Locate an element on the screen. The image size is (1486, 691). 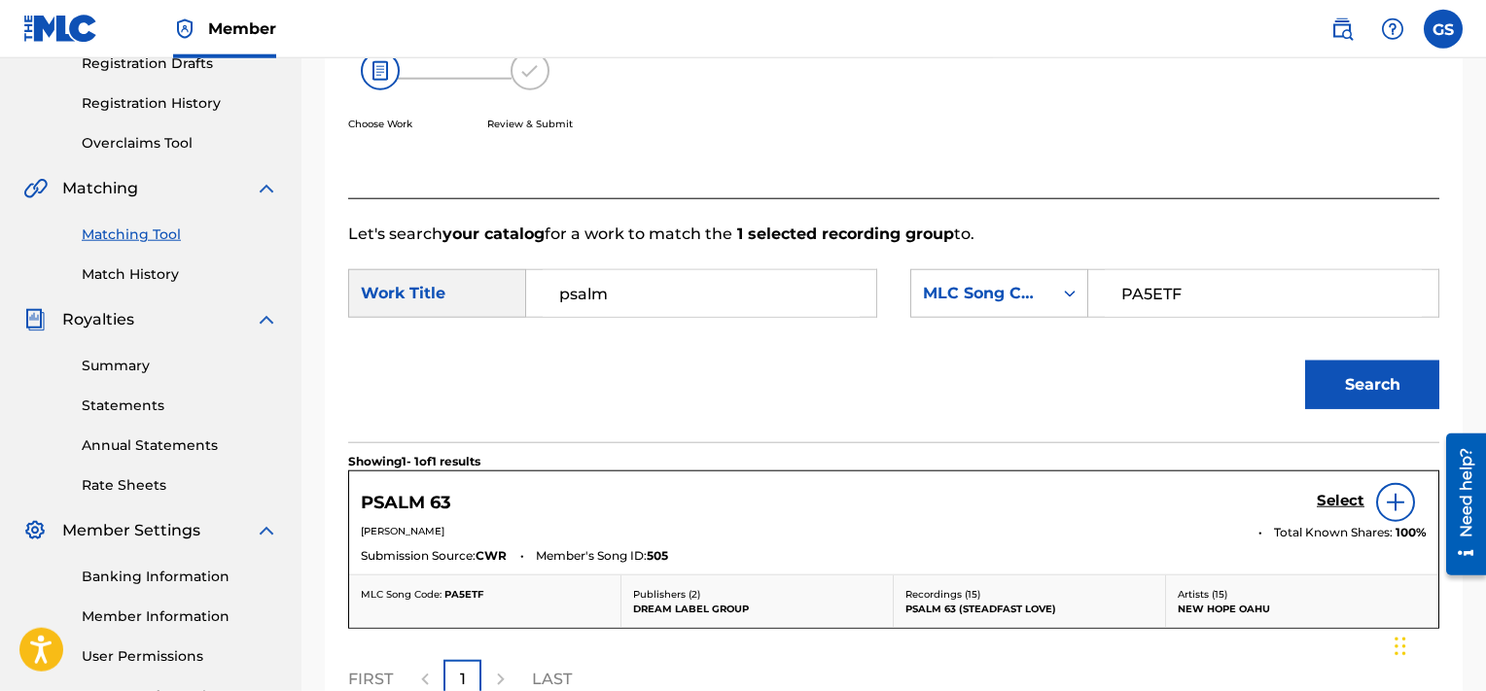
a: Summary is located at coordinates (180, 366).